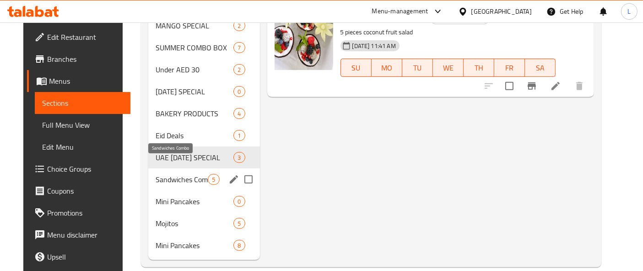  Describe the element at coordinates (83, 103) in the screenshot. I see `a: Sections` at that location.